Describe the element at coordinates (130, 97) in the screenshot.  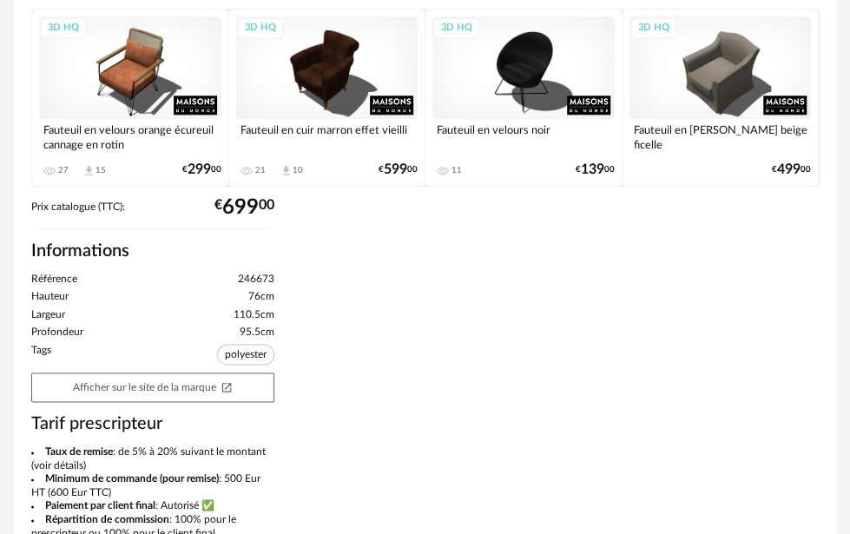
I see `a: 3D HQ Fauteuil en velours orange écureuil cannage en rotin 27 Download icon 15 €29900` at that location.